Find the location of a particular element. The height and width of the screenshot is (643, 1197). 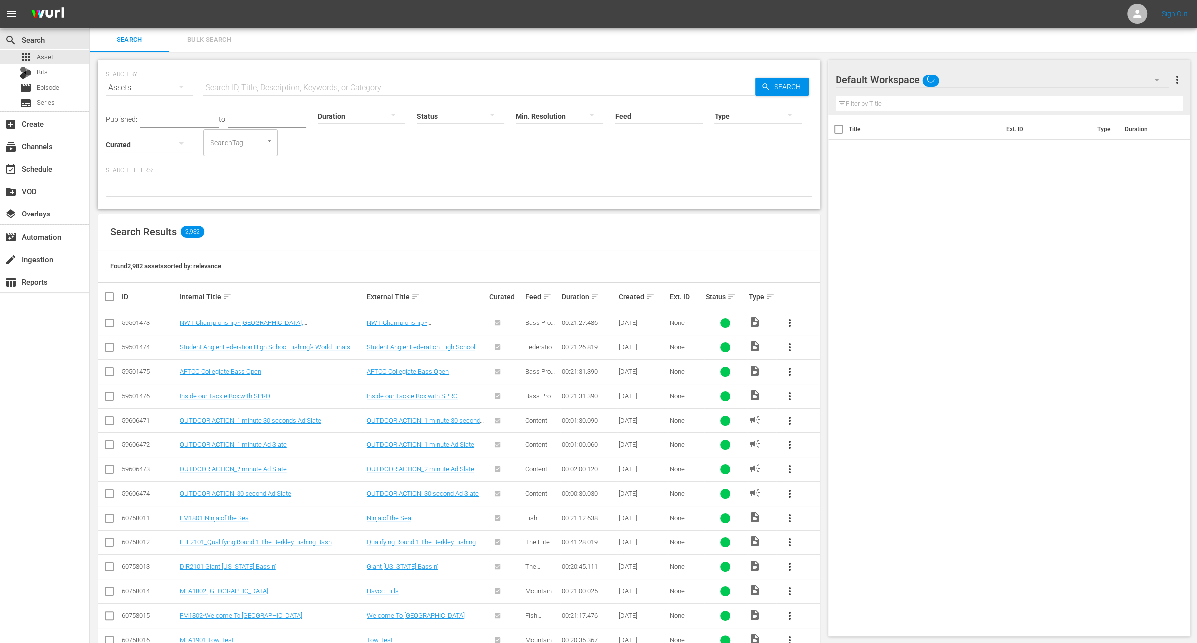

span: Mountain Mafia is located at coordinates (540, 595).